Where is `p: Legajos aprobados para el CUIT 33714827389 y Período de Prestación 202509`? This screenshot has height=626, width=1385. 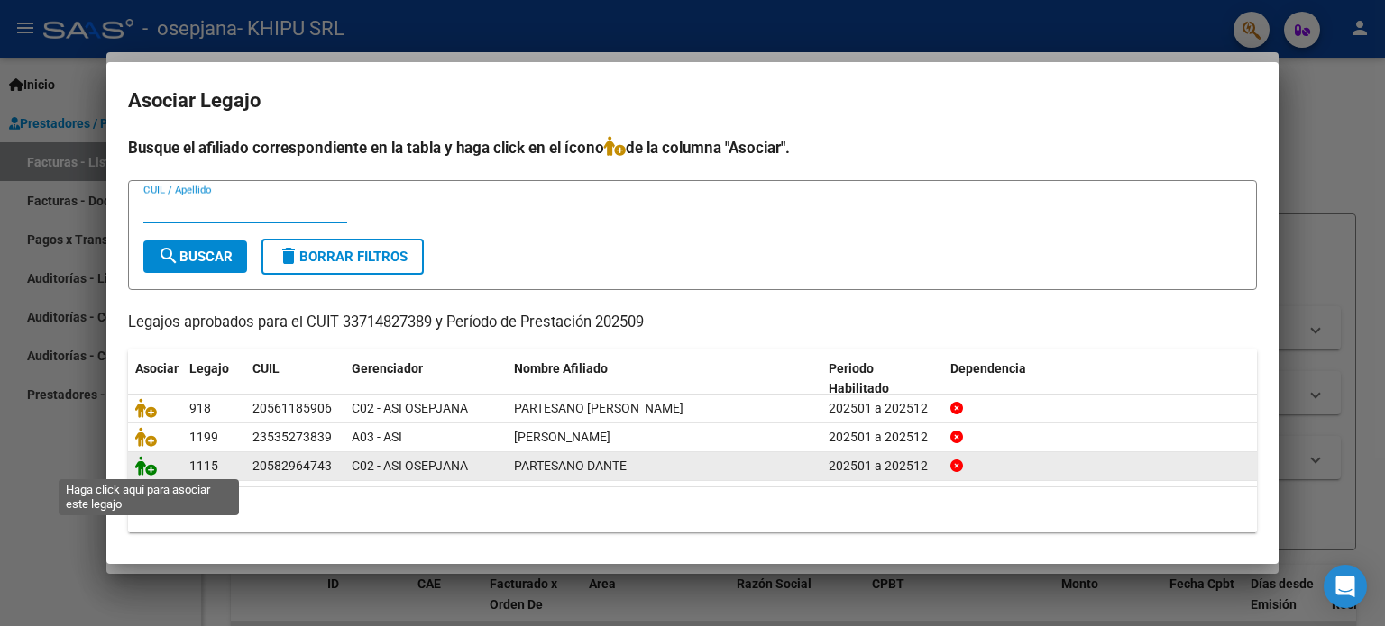 p: Legajos aprobados para el CUIT 33714827389 y Período de Prestación 202509 is located at coordinates (692, 323).